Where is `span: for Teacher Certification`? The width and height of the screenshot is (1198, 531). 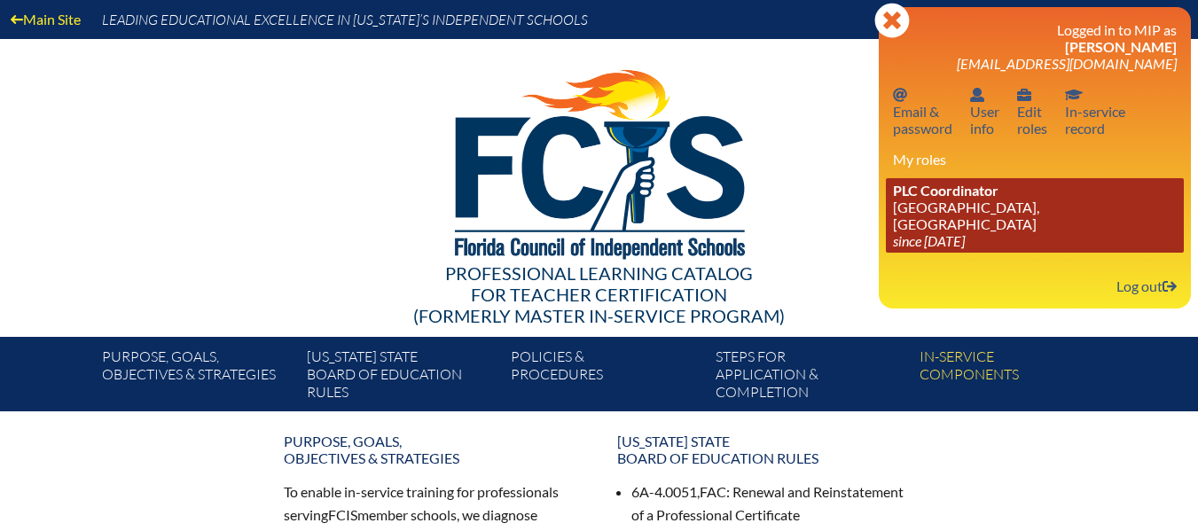
span: for Teacher Certification is located at coordinates (599, 295).